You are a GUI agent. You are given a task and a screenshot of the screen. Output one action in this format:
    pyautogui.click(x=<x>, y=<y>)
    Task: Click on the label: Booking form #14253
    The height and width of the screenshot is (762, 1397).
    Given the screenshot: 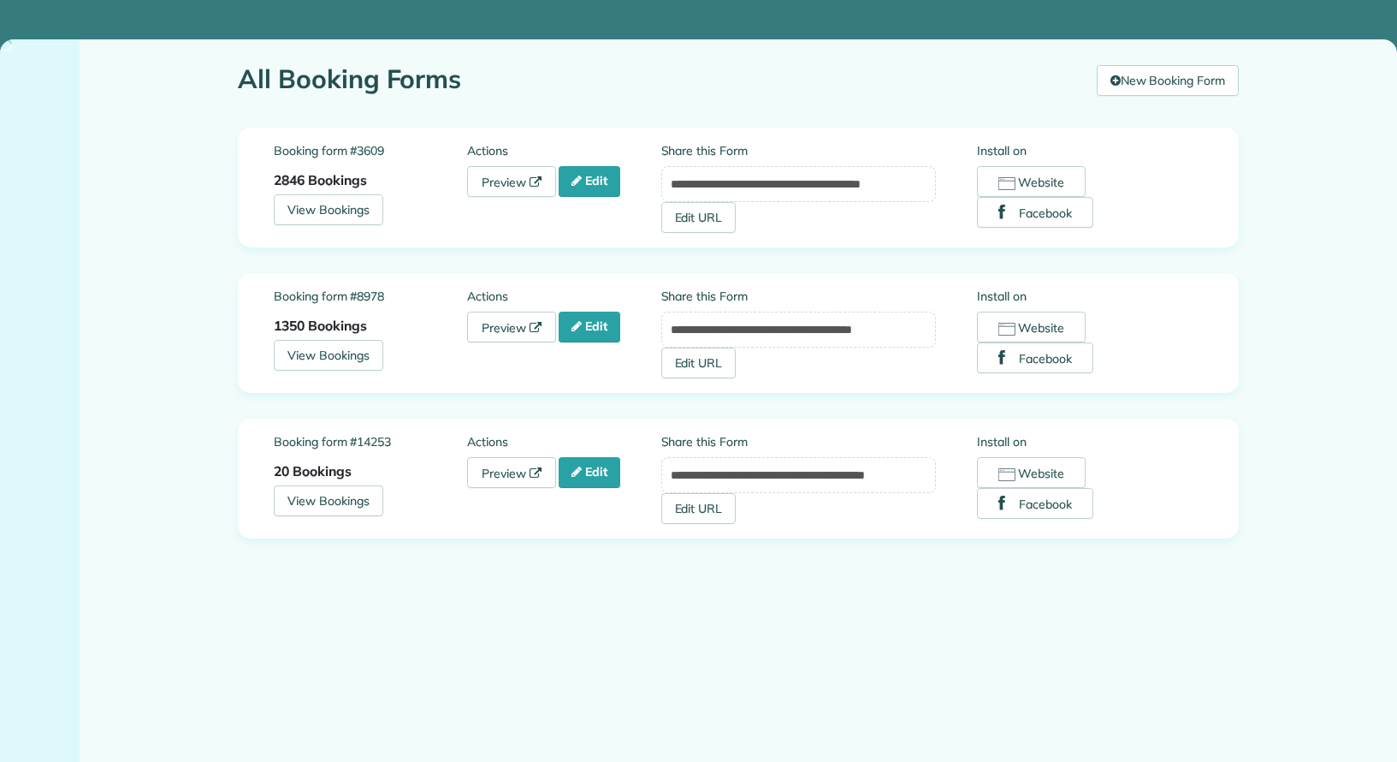 What is the action you would take?
    pyautogui.click(x=371, y=442)
    